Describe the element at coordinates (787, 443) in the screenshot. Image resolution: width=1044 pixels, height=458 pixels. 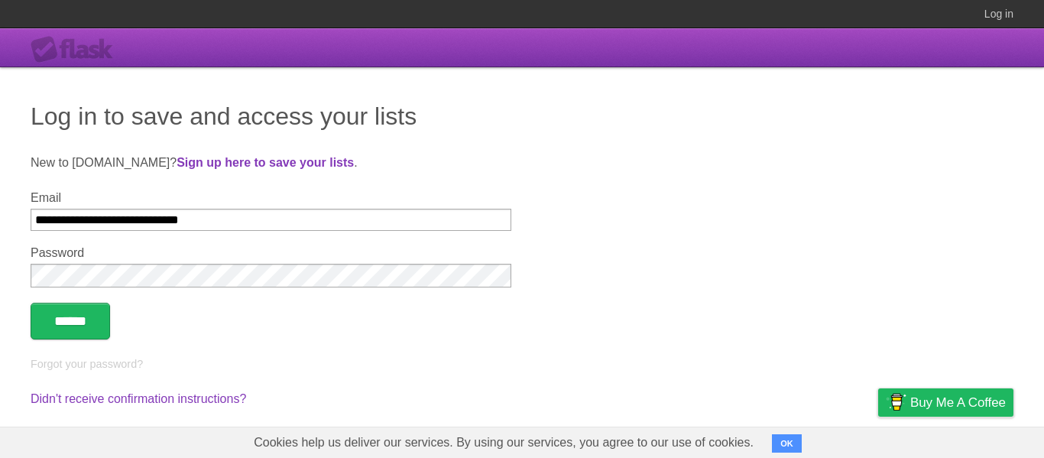
I see `button: OK` at that location.